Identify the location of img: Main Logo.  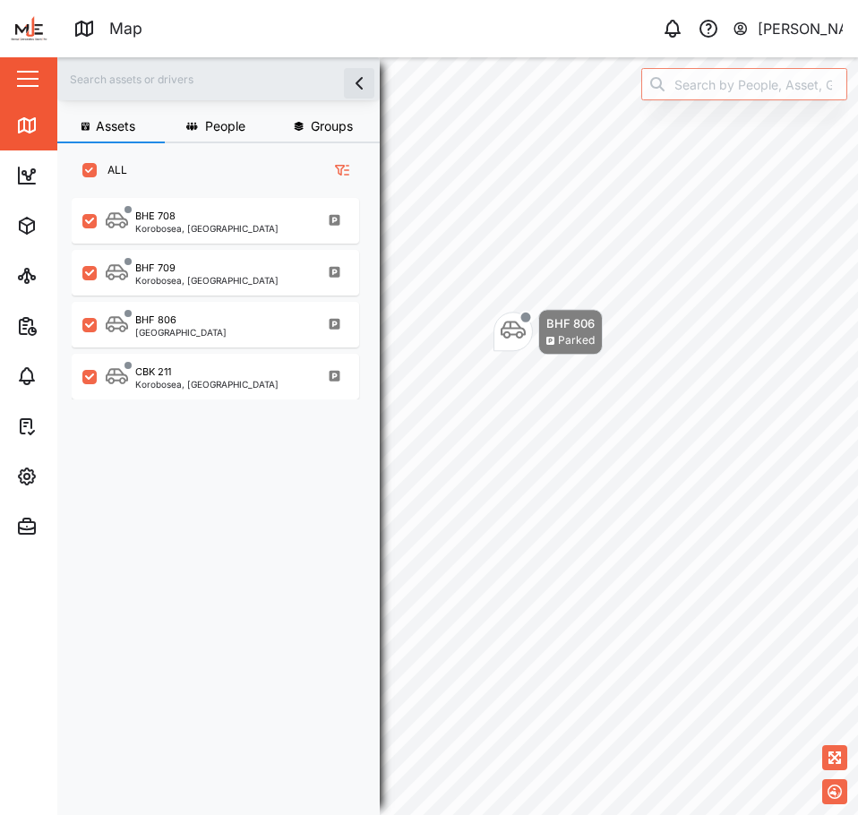
(29, 29).